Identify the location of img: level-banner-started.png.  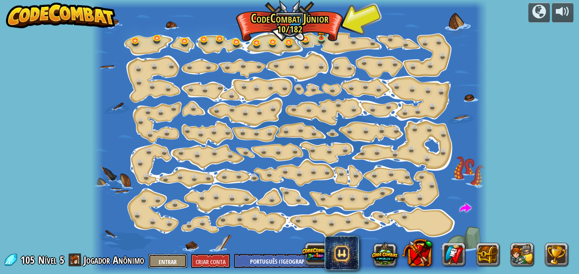
(321, 30).